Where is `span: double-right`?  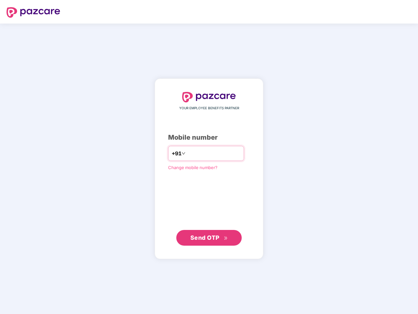
span: double-right is located at coordinates (226, 238).